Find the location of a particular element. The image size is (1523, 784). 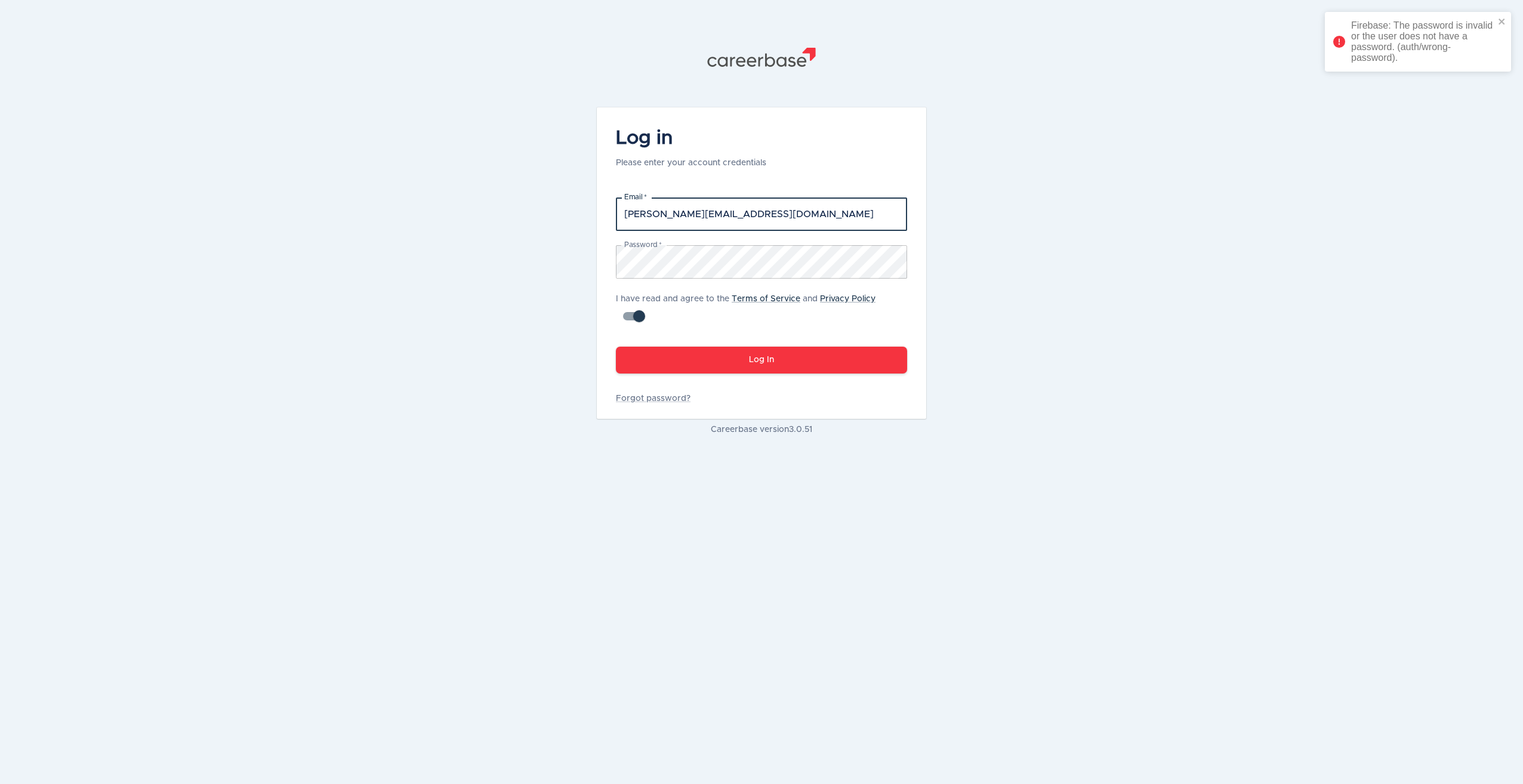

label: Email is located at coordinates (636, 197).